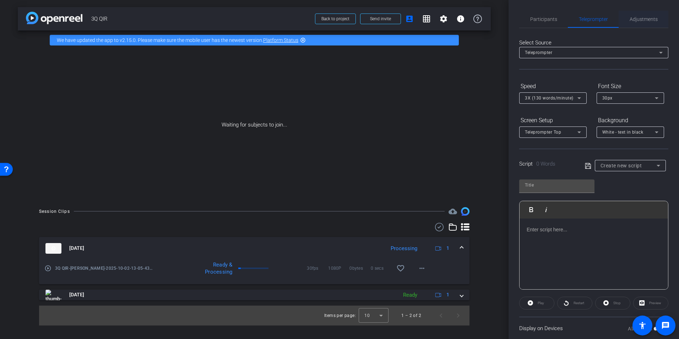  What do you see at coordinates (422, 268) in the screenshot?
I see `mat-icon: more_horiz` at bounding box center [422, 268].